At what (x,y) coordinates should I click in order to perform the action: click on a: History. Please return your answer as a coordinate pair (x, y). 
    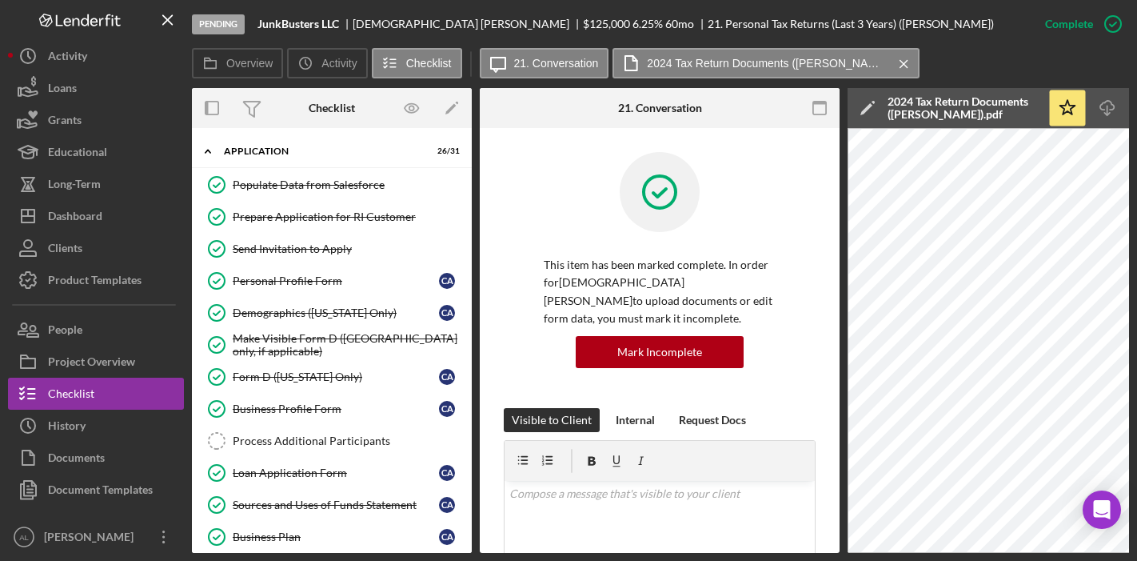
    Looking at the image, I should click on (96, 425).